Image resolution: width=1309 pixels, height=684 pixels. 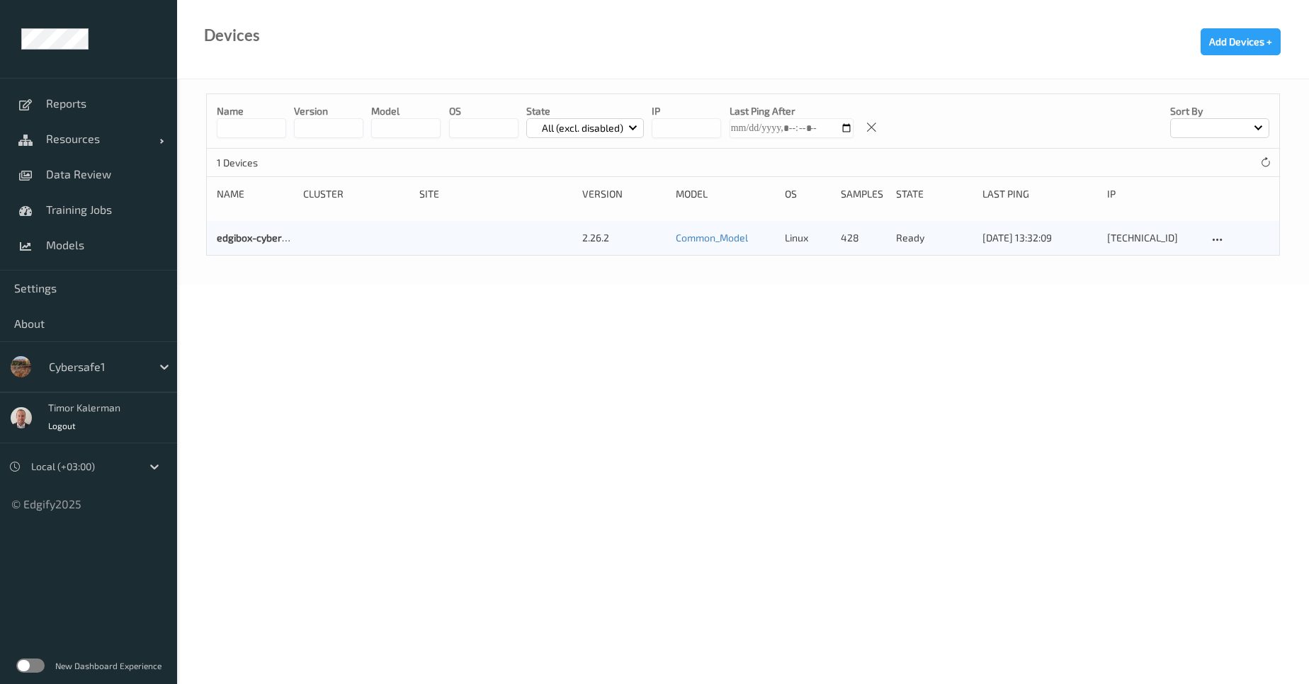 What do you see at coordinates (686, 111) in the screenshot?
I see `p: IP` at bounding box center [686, 111].